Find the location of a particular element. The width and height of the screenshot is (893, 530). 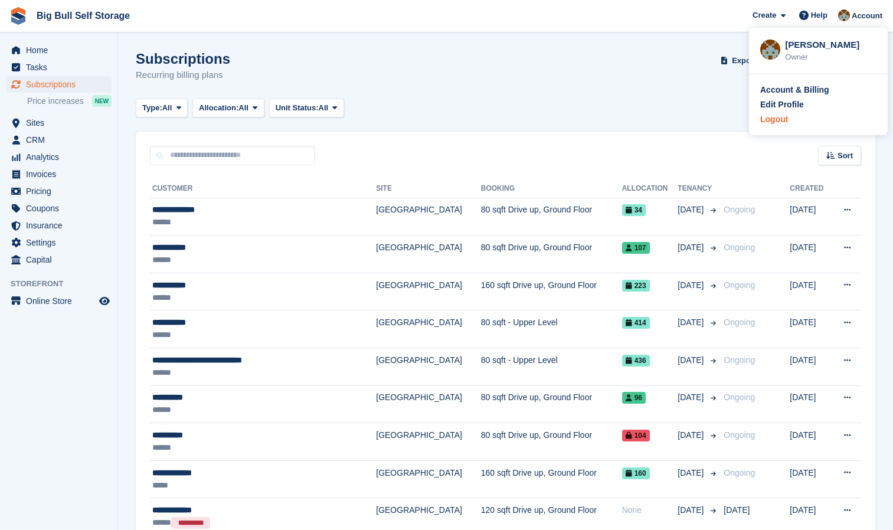

span: Online Store is located at coordinates (61, 301).